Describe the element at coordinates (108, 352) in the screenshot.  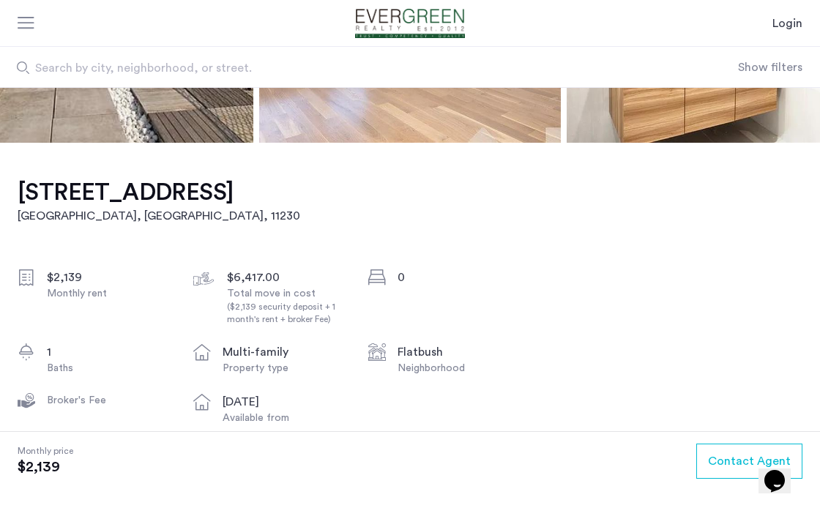
I see `div: 1` at that location.